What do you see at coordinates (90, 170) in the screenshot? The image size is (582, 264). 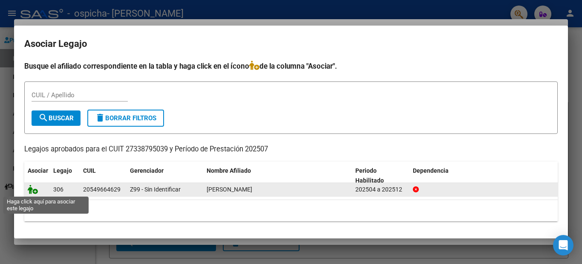 I see `span: CUIL` at bounding box center [90, 170].